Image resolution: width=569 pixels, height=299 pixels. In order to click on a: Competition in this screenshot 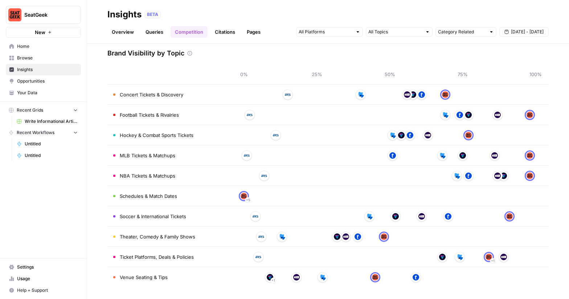, I will do `click(189, 32)`.